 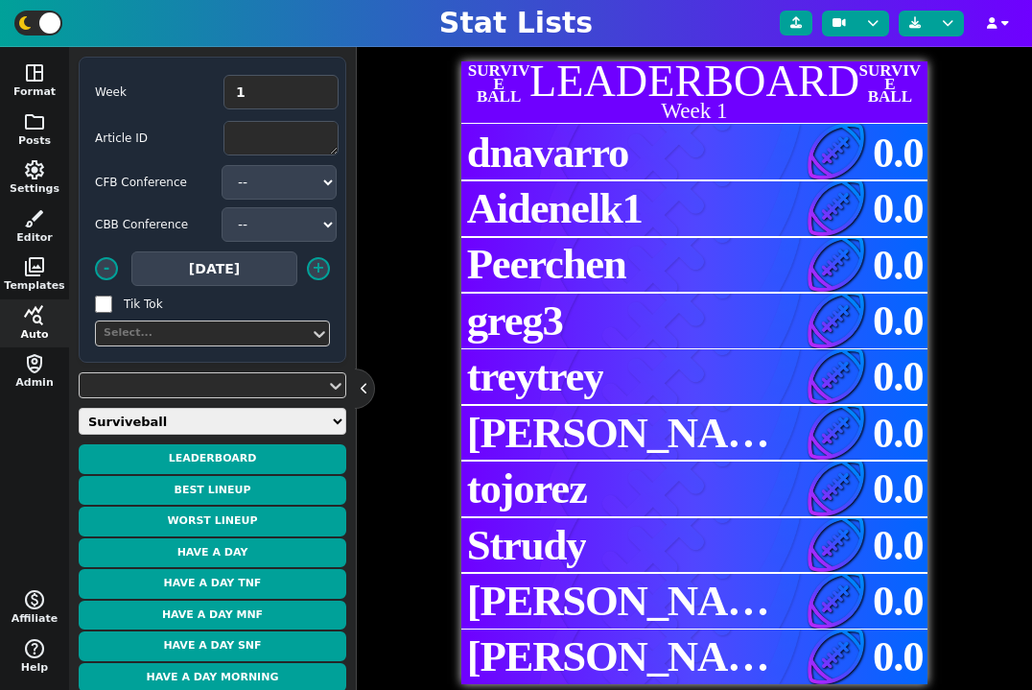 I want to click on button: Have a Day TNF, so click(x=212, y=583).